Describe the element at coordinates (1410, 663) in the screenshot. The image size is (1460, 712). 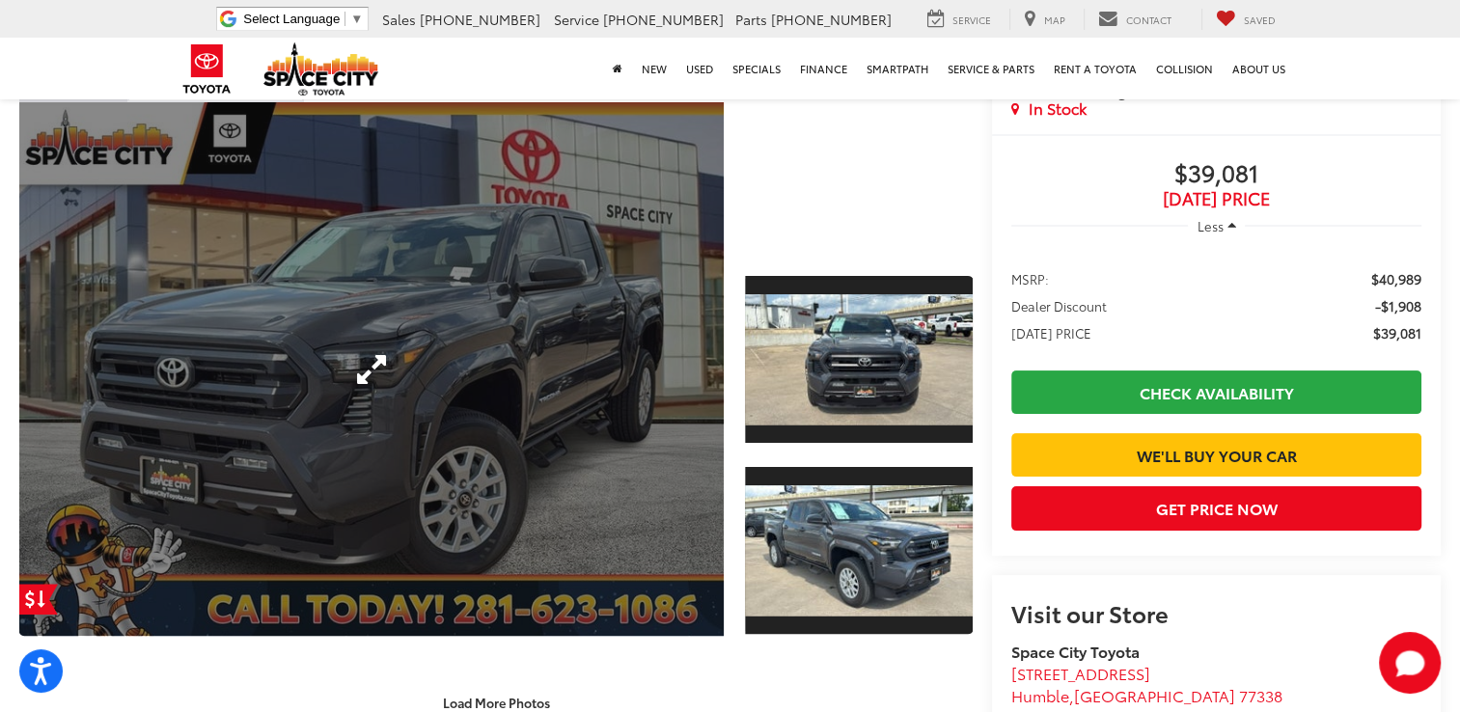
I see `svg: Start Chat` at that location.